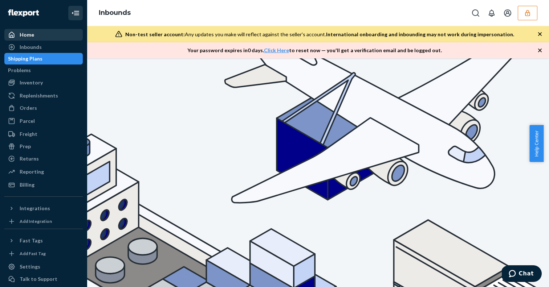  Describe the element at coordinates (28, 108) in the screenshot. I see `div: Orders` at that location.